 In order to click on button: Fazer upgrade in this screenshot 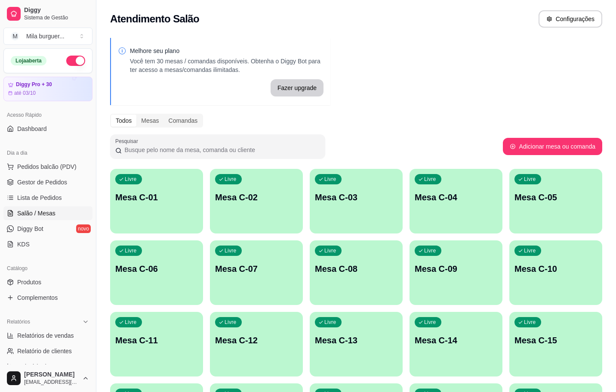, I will do `click(297, 88)`.